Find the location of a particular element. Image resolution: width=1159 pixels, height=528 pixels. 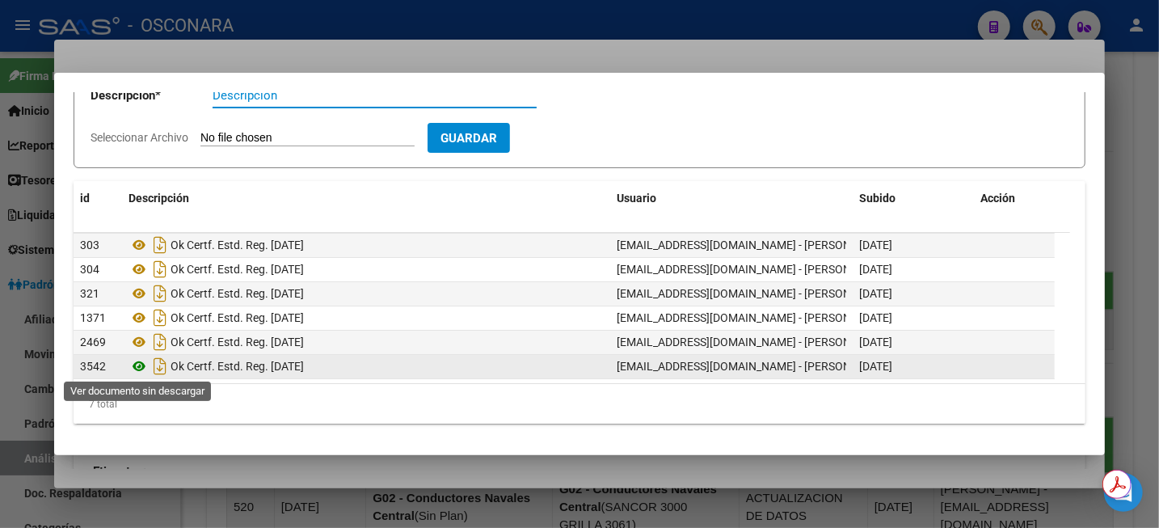

span: Subido is located at coordinates (877, 198).